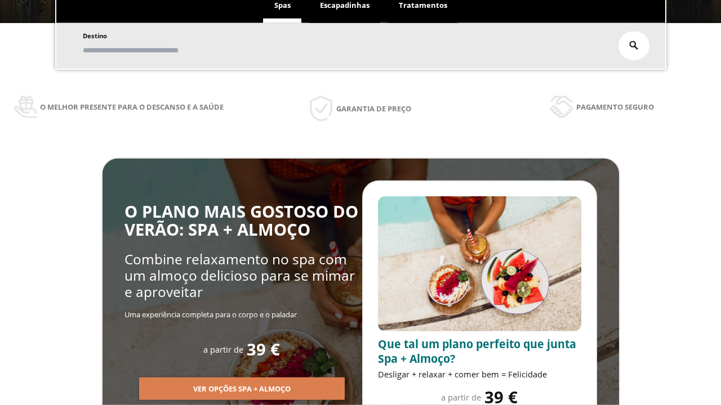  Describe the element at coordinates (132, 107) in the screenshot. I see `span: O melhor presente para o descanso e a saúde` at that location.